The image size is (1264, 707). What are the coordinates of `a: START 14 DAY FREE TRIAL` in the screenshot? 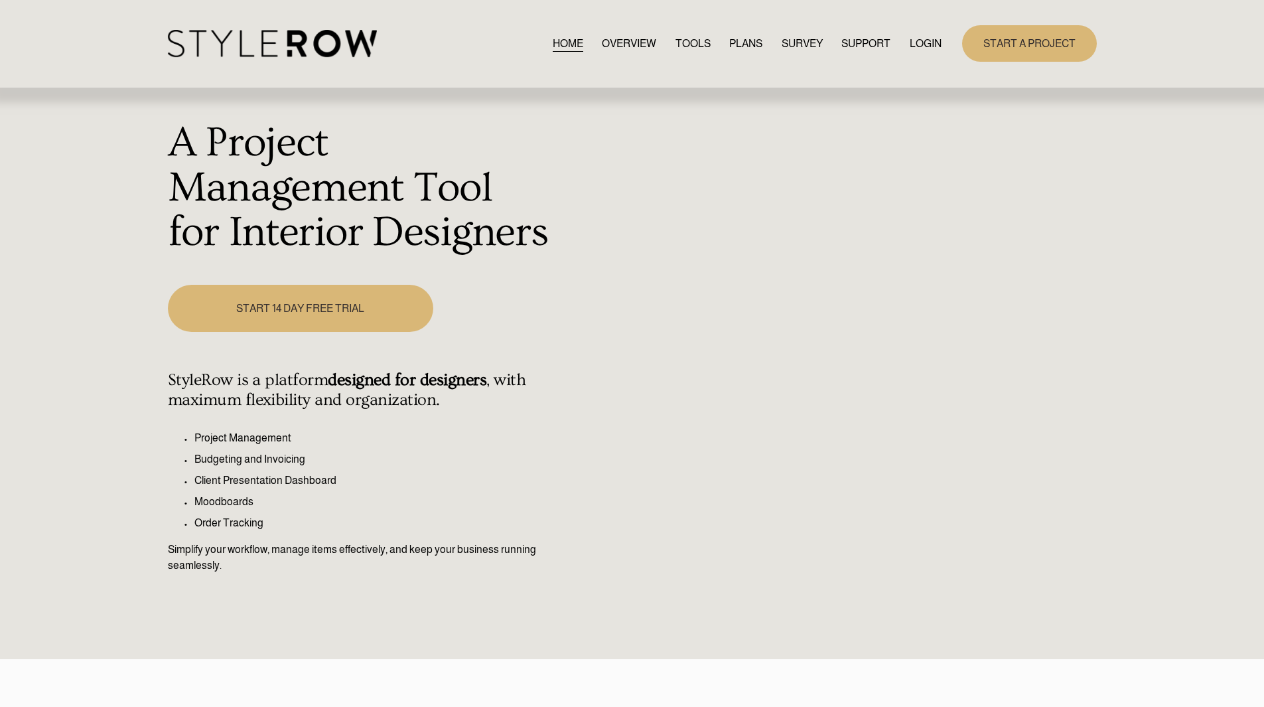 It's located at (301, 308).